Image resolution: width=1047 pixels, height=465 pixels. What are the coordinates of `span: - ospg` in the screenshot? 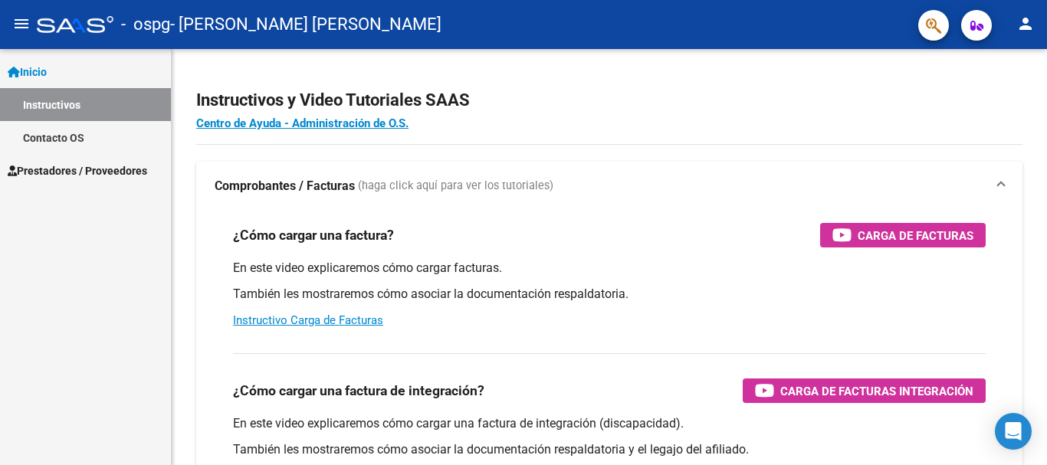 It's located at (146, 25).